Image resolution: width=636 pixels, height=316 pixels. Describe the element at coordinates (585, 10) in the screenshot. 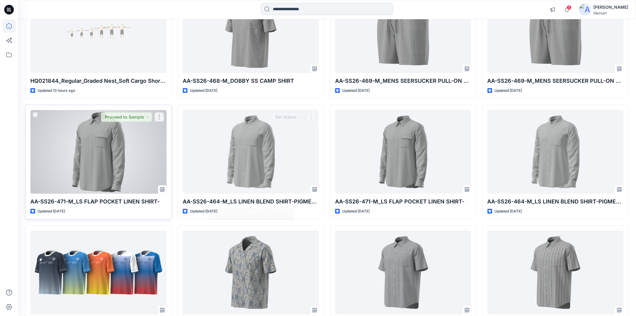

I see `img: avatar` at that location.